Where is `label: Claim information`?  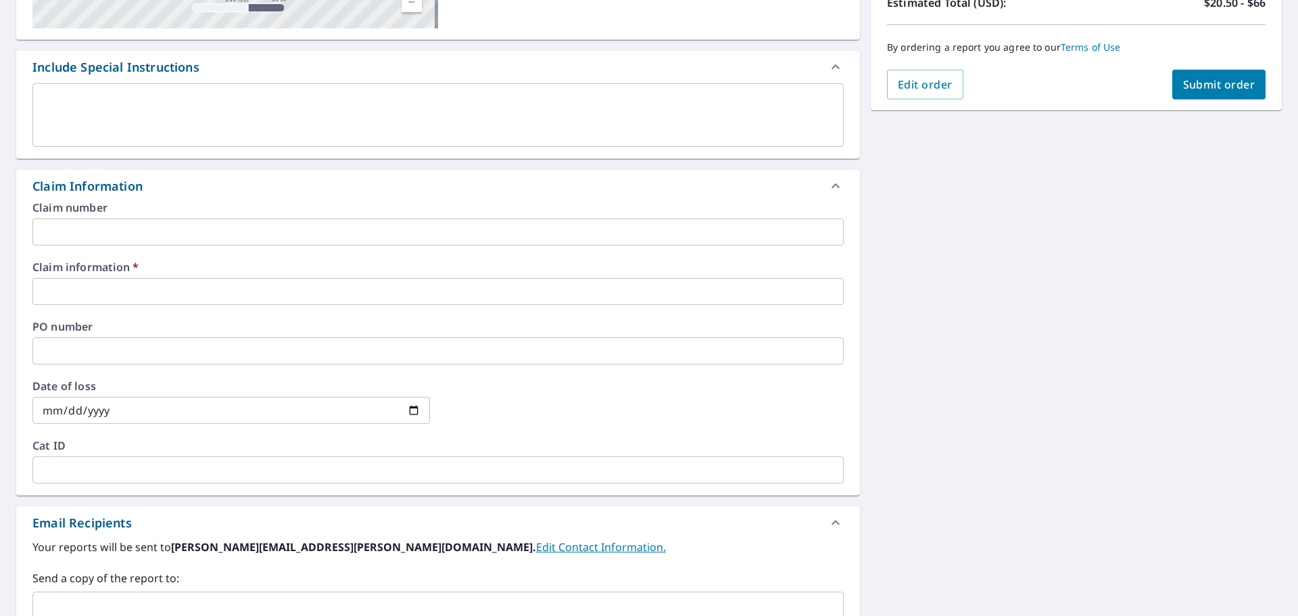
label: Claim information is located at coordinates (438, 267).